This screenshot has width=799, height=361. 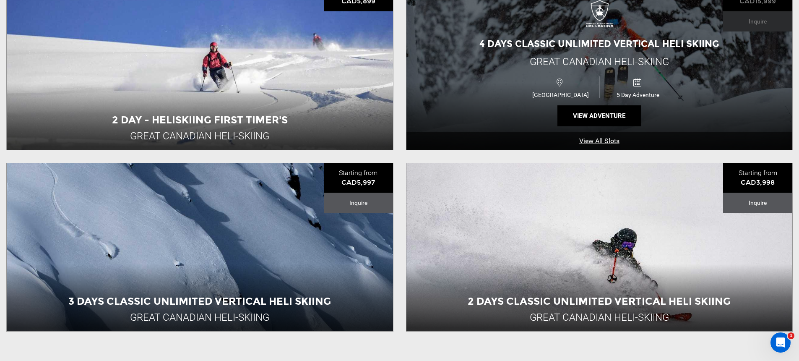 I want to click on span: 4 Days Classic Unlimited Vertical Heli Skiing, so click(x=600, y=44).